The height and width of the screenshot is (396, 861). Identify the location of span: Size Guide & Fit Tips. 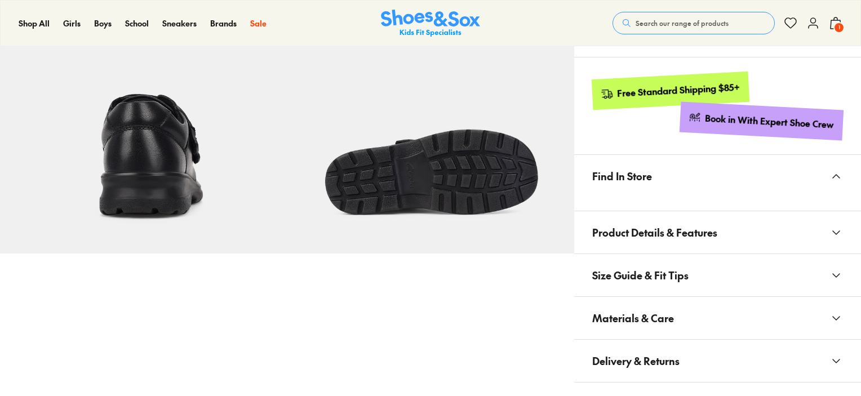
(640, 275).